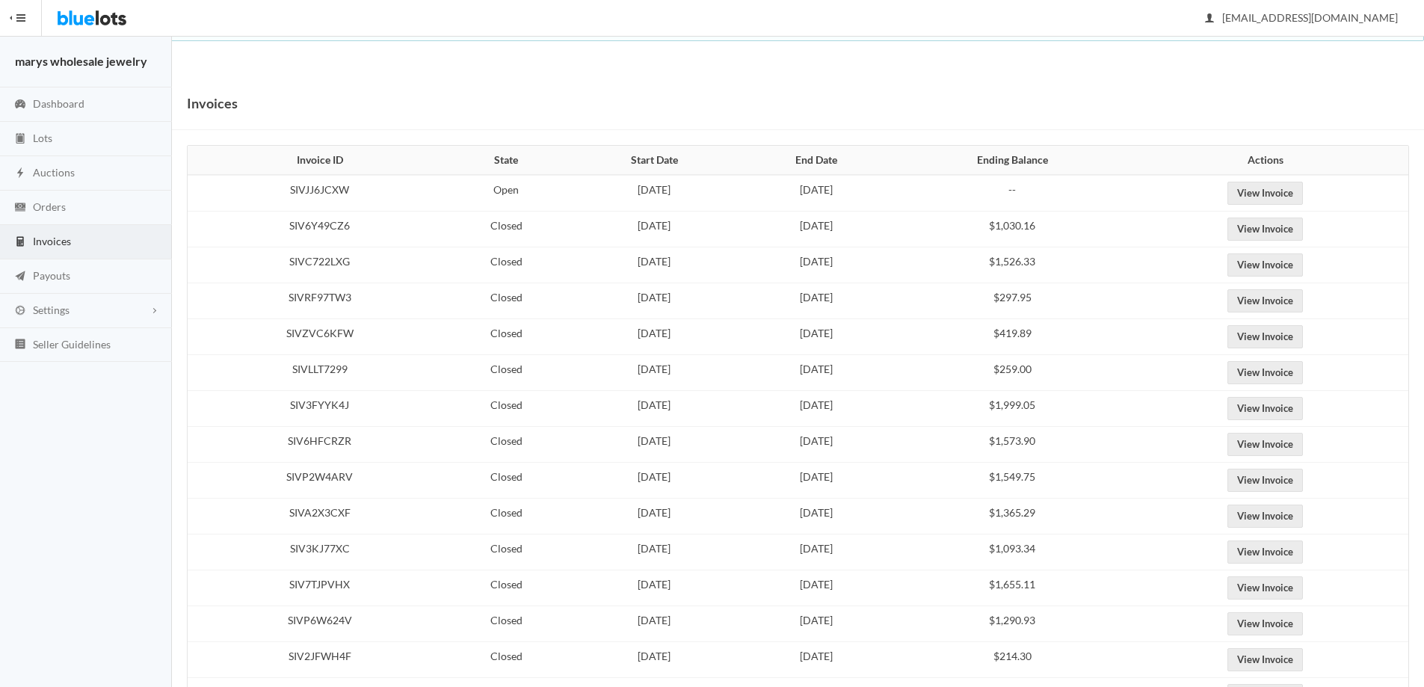 The width and height of the screenshot is (1424, 687). Describe the element at coordinates (315, 552) in the screenshot. I see `td: SIV3KJ77XC` at that location.